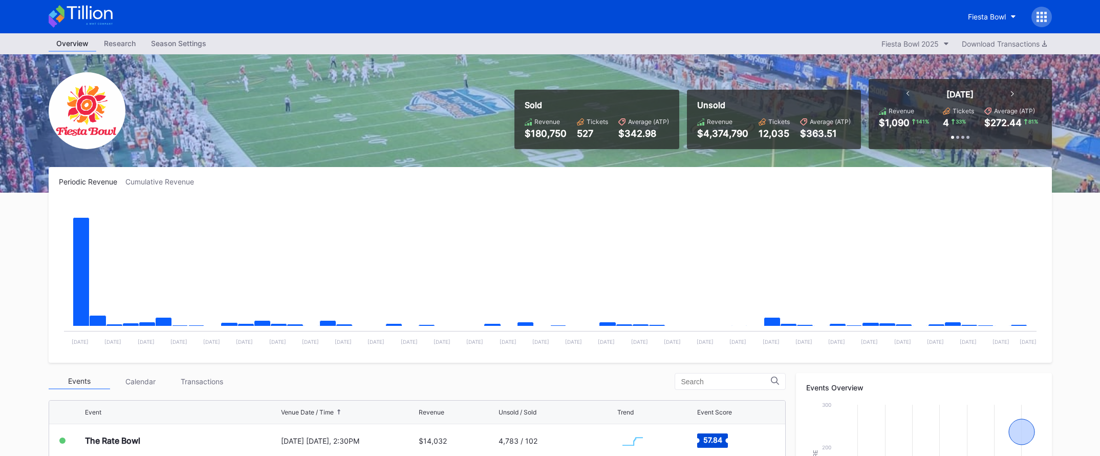  What do you see at coordinates (120, 43) in the screenshot?
I see `div: Research` at bounding box center [120, 43].